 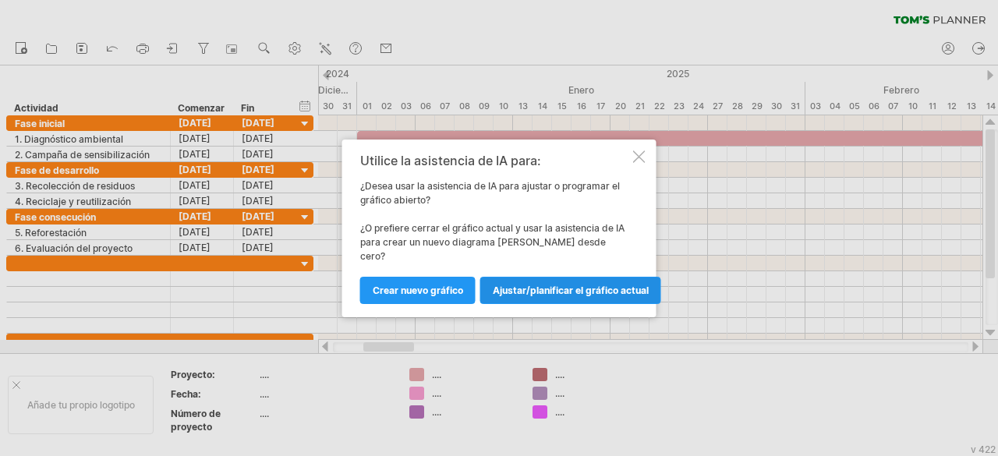 What do you see at coordinates (490, 193) in the screenshot?
I see `font: ¿Desea usar la asistencia de IA para ajustar o programar el gráfico abierto?` at bounding box center [490, 193].